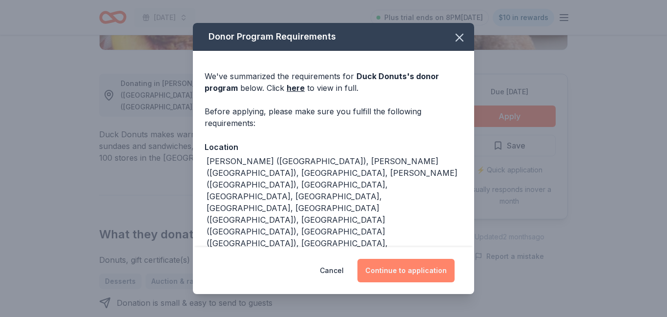 Image resolution: width=667 pixels, height=317 pixels. Describe the element at coordinates (333, 147) in the screenshot. I see `div: Location` at that location.